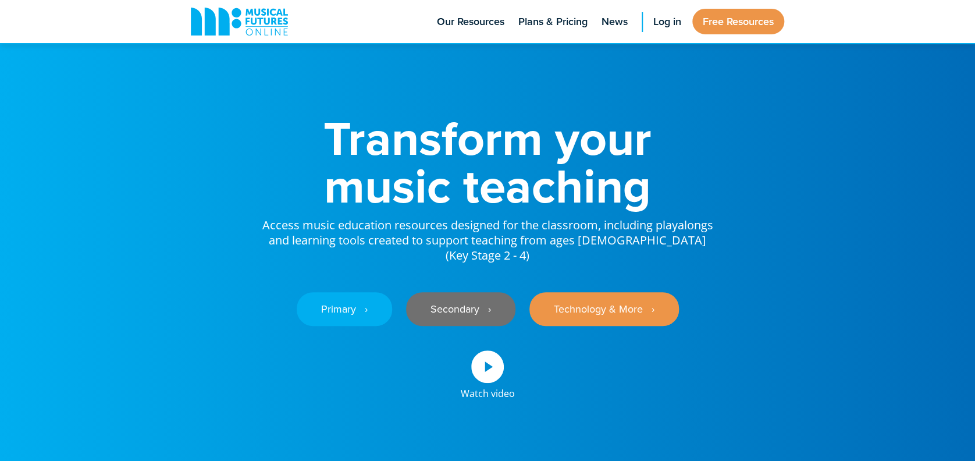 This screenshot has width=975, height=461. I want to click on span: Our Resources, so click(471, 22).